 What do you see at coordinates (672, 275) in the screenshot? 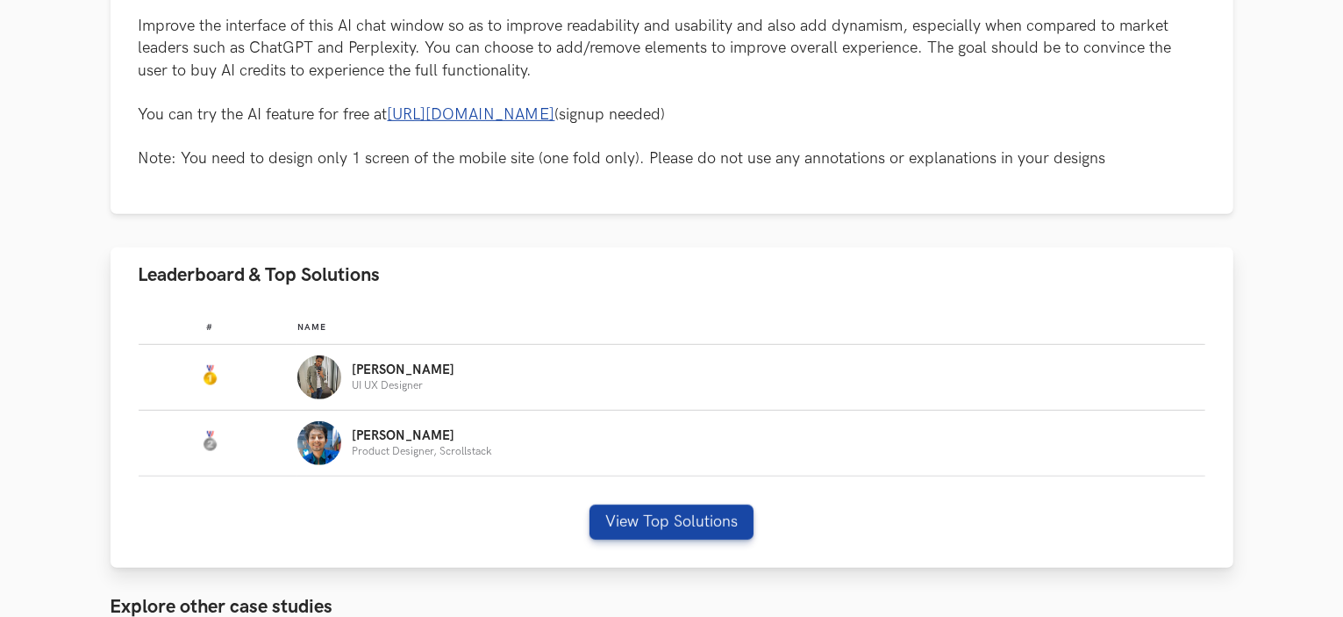
I see `button: Leaderboard & Top Solutions` at bounding box center [672, 275].